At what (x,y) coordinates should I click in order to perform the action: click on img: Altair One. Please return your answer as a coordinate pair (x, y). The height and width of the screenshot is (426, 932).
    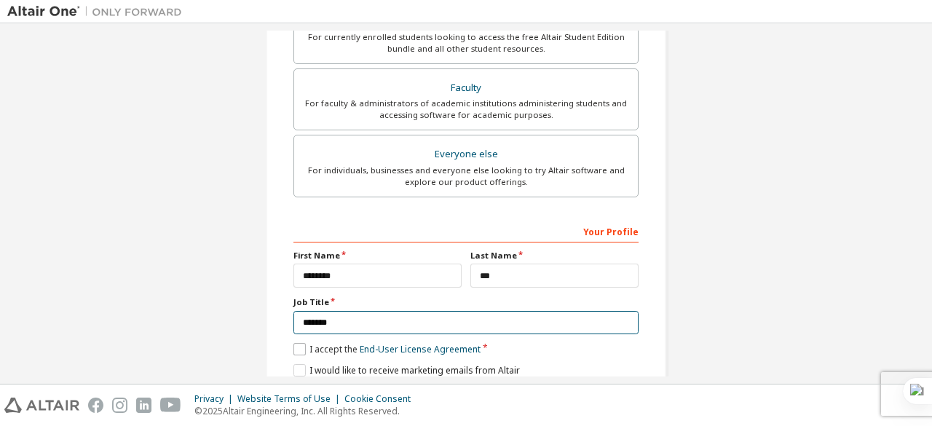
    Looking at the image, I should click on (98, 12).